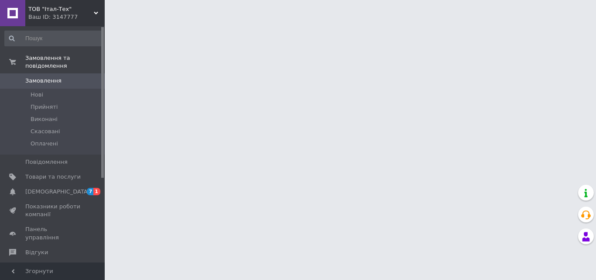  What do you see at coordinates (90, 191) in the screenshot?
I see `span: 7` at bounding box center [90, 191].